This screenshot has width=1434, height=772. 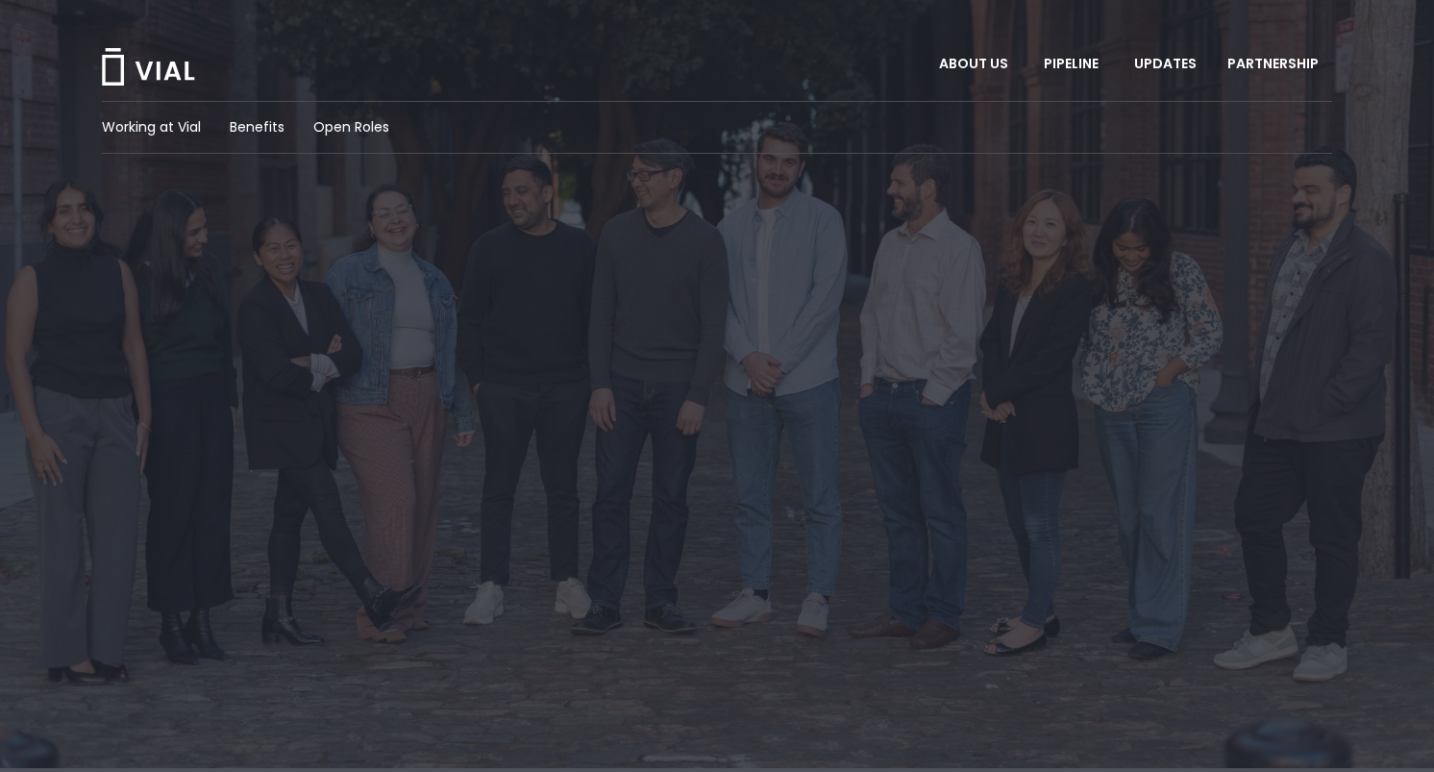 What do you see at coordinates (351, 127) in the screenshot?
I see `span: Open Roles` at bounding box center [351, 127].